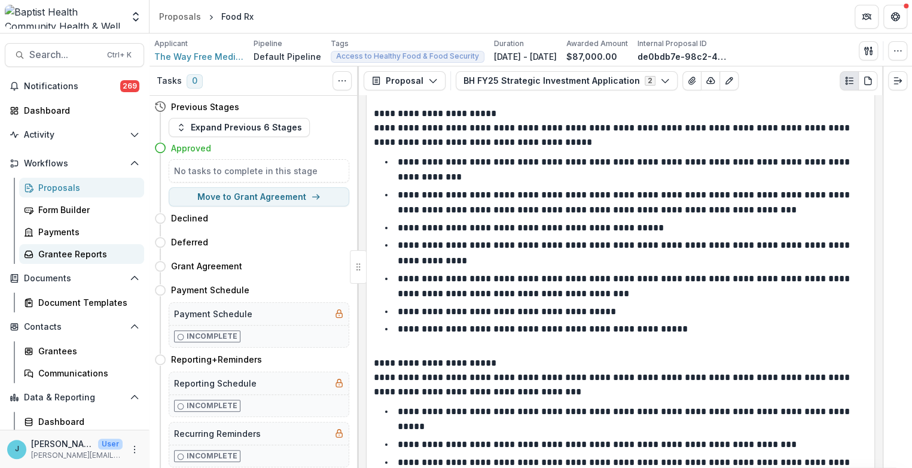  What do you see at coordinates (171, 44) in the screenshot?
I see `p: Applicant` at bounding box center [171, 44].